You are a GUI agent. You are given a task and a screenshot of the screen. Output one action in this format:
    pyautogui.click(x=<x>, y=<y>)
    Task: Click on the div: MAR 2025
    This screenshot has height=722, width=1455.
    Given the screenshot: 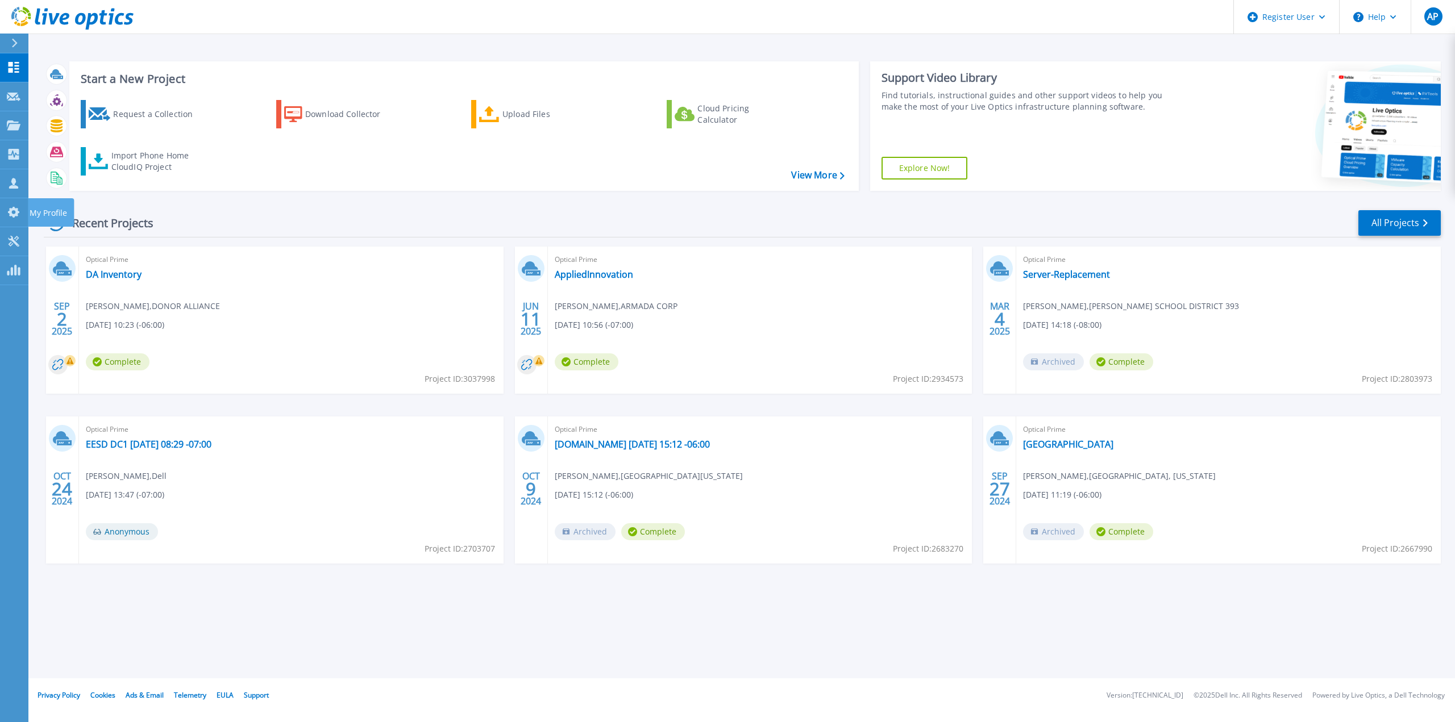 What is the action you would take?
    pyautogui.click(x=1000, y=319)
    